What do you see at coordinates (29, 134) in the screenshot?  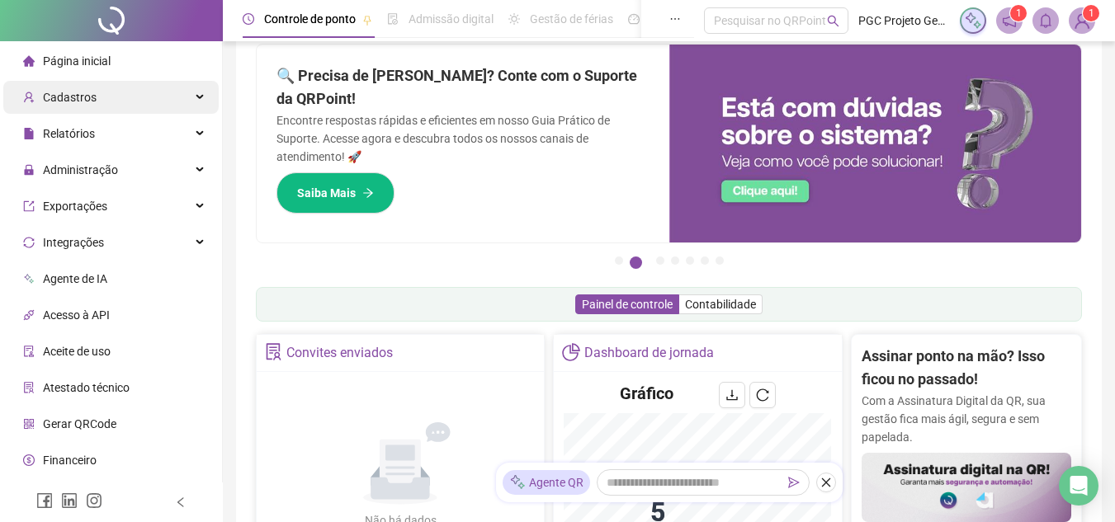 I see `span: file` at bounding box center [29, 134].